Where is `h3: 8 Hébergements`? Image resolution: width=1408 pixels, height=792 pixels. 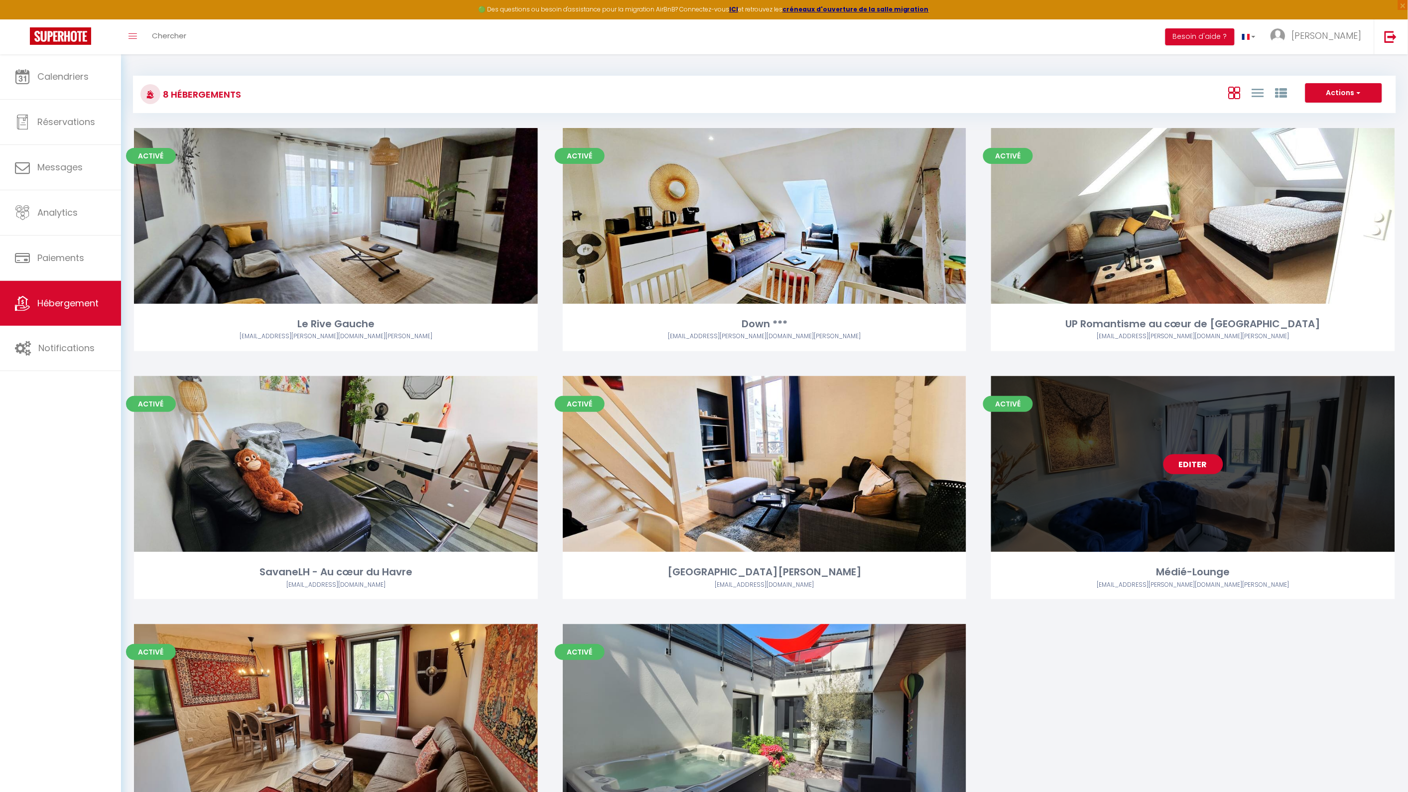 h3: 8 Hébergements is located at coordinates (201, 94).